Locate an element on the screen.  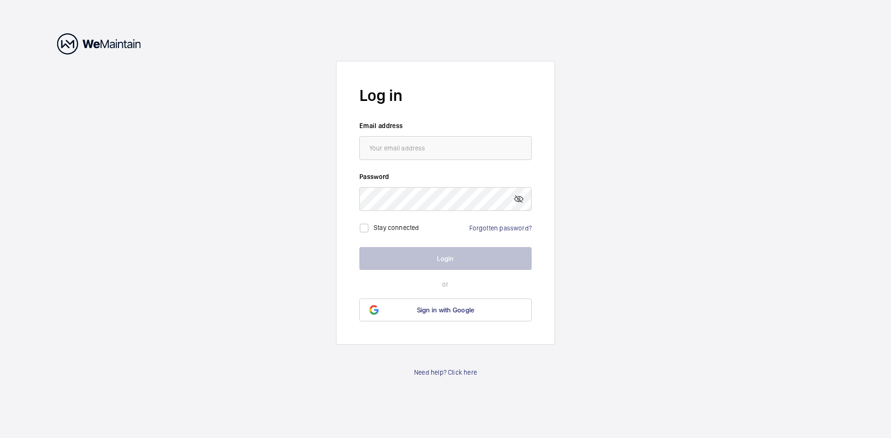
label: Email address is located at coordinates (445, 126).